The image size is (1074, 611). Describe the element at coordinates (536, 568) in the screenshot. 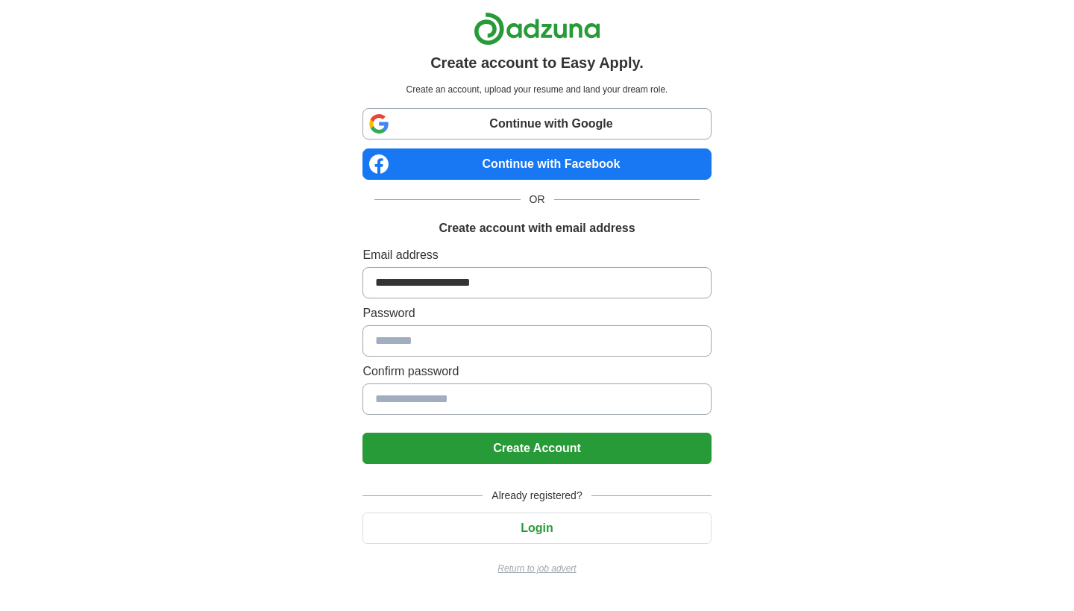

I see `a: Return to job advert` at that location.